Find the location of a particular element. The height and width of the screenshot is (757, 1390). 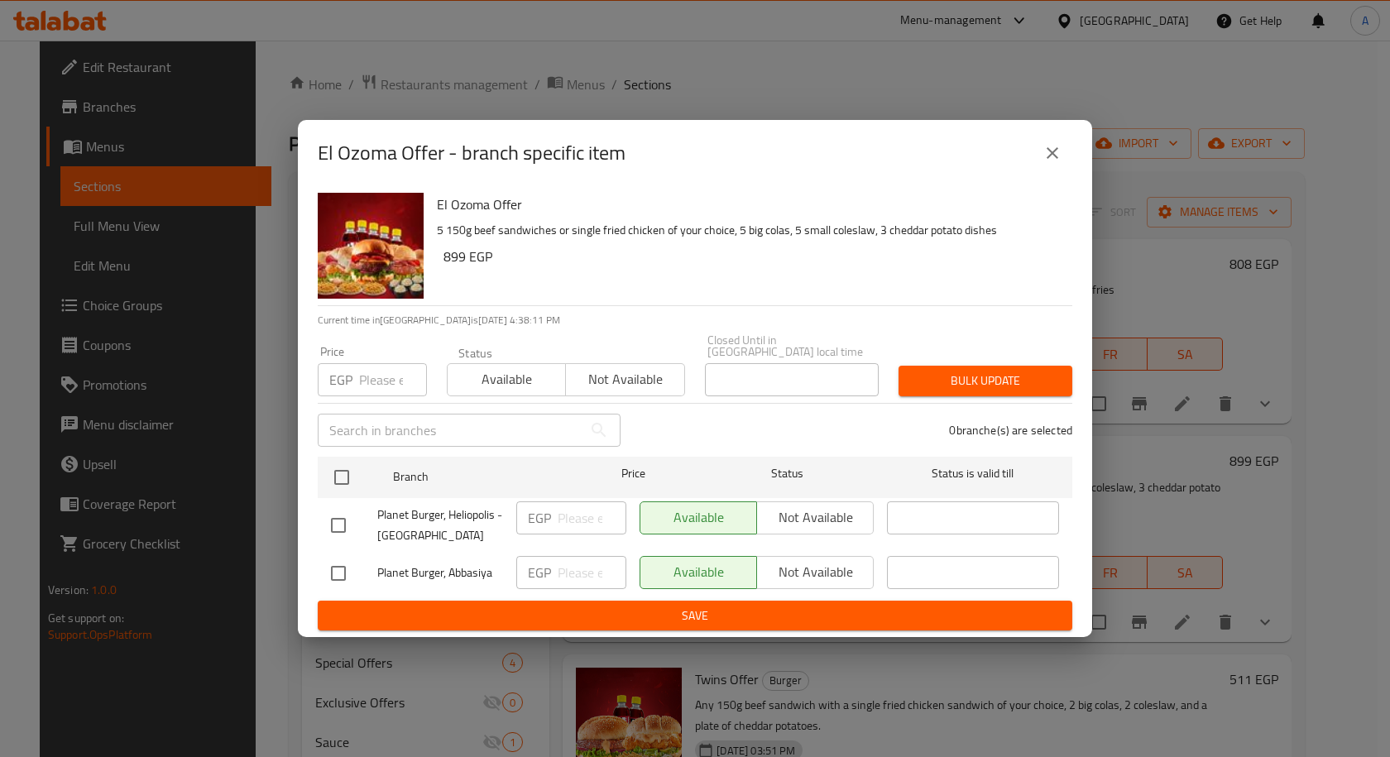

span: Branch is located at coordinates (479, 477).